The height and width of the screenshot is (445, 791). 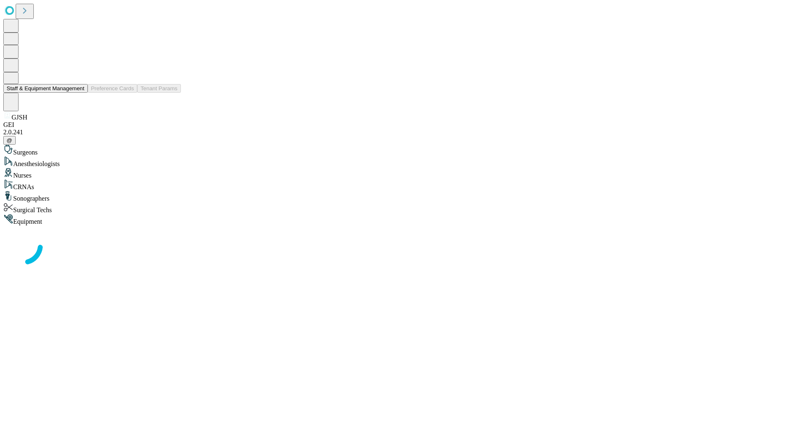 What do you see at coordinates (45, 88) in the screenshot?
I see `button: Staff & Equipment Management` at bounding box center [45, 88].